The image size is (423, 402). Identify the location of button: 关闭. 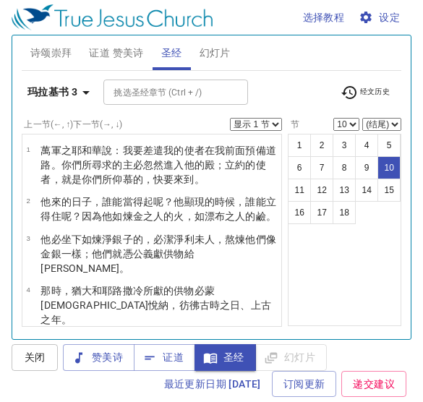
(35, 357).